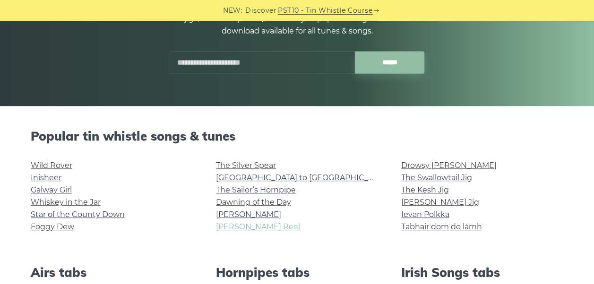 The image size is (594, 284). I want to click on a: Wild Rover, so click(51, 165).